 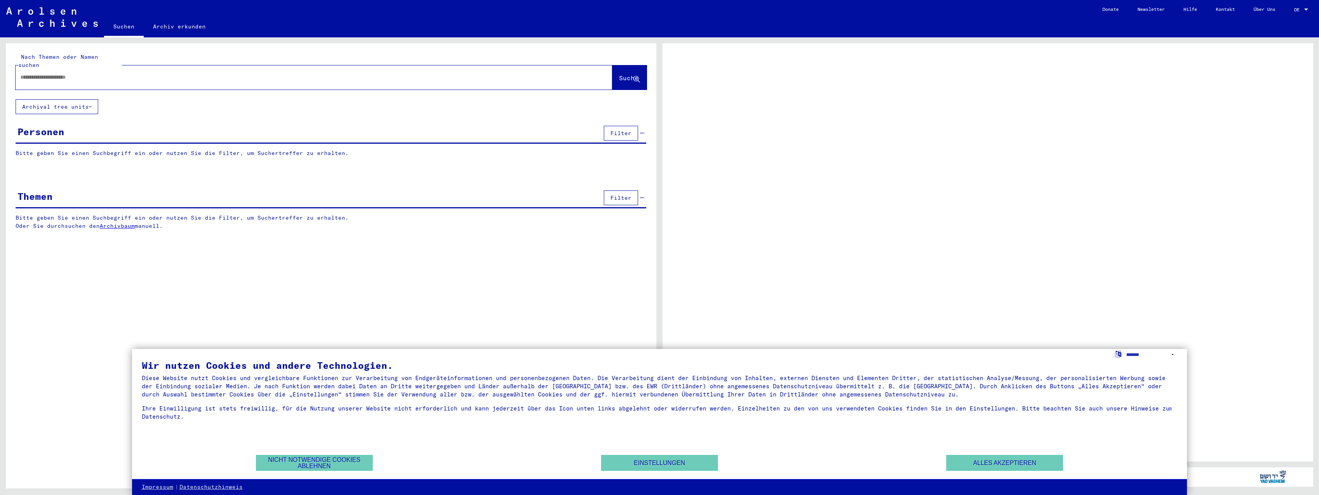 What do you see at coordinates (660, 463) in the screenshot?
I see `button: Einstellungen` at bounding box center [660, 463].